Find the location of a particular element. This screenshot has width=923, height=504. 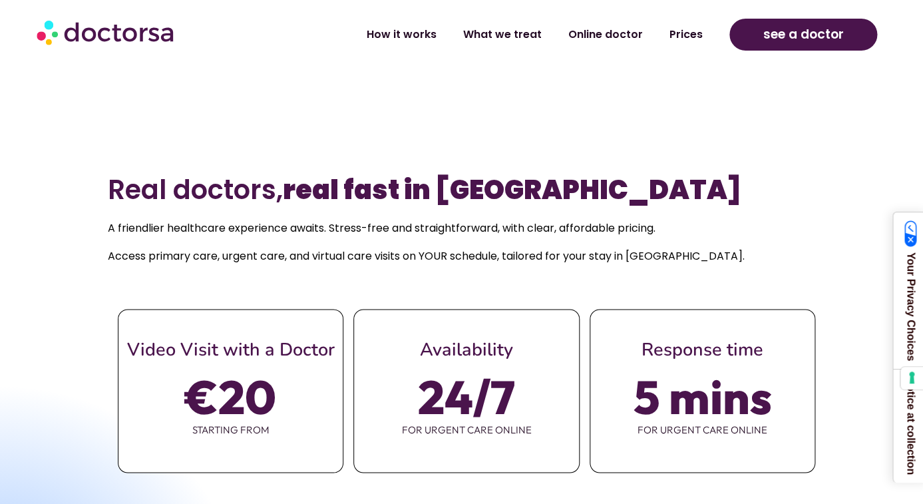

a: see a doctor is located at coordinates (803, 35).